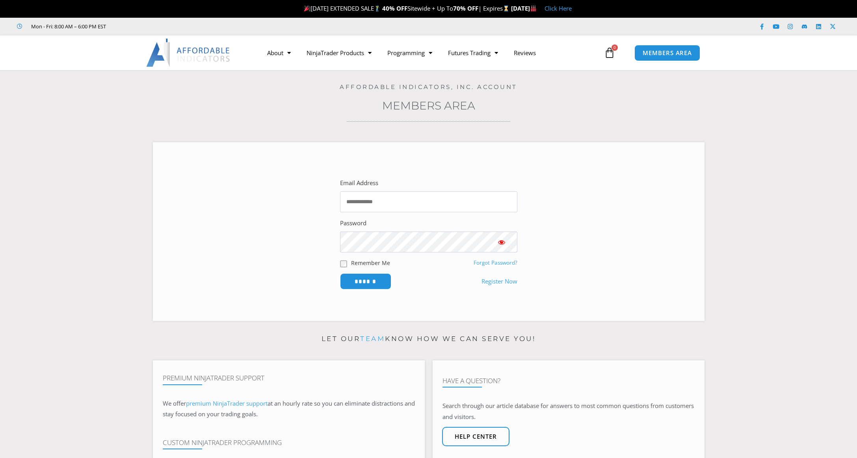 The width and height of the screenshot is (857, 458). What do you see at coordinates (558, 8) in the screenshot?
I see `a: Click Here` at bounding box center [558, 8].